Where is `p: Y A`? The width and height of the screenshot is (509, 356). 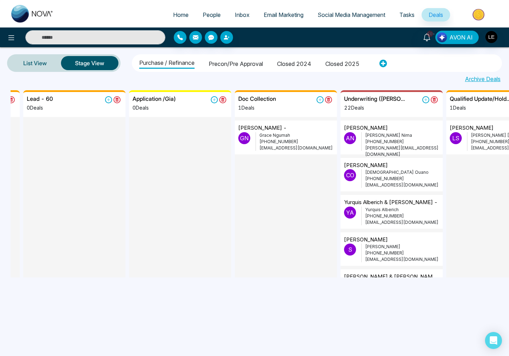 p: Y A is located at coordinates (350, 212).